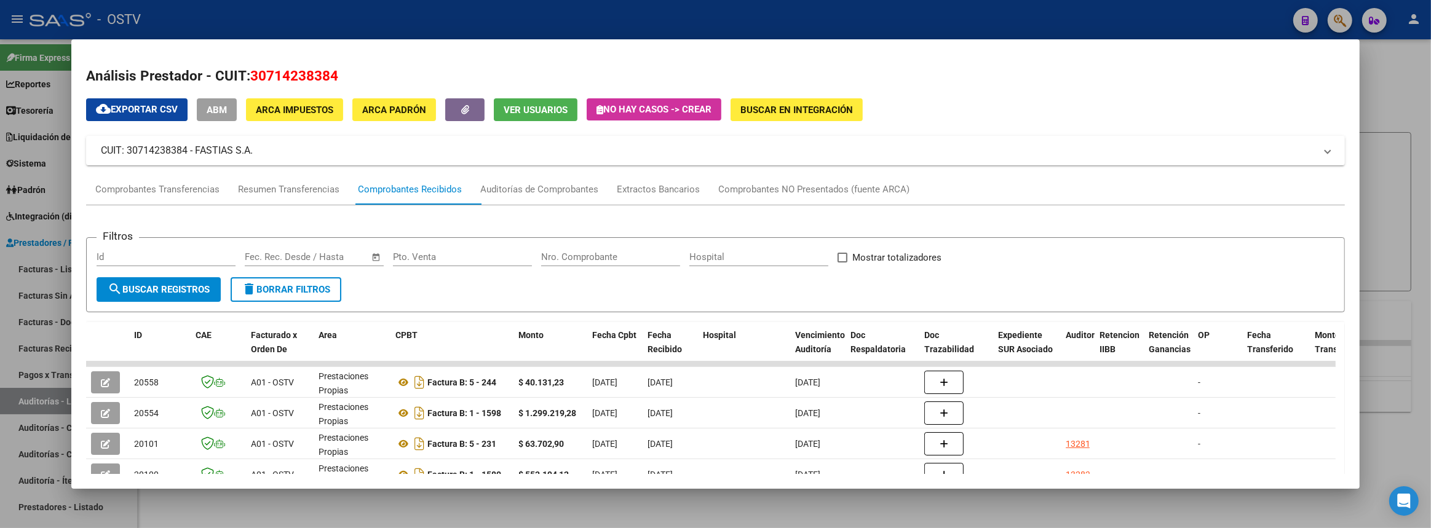 The image size is (1431, 528). What do you see at coordinates (1344, 349) in the screenshot?
I see `datatable-header-cell: Monto Transferido` at bounding box center [1344, 349].